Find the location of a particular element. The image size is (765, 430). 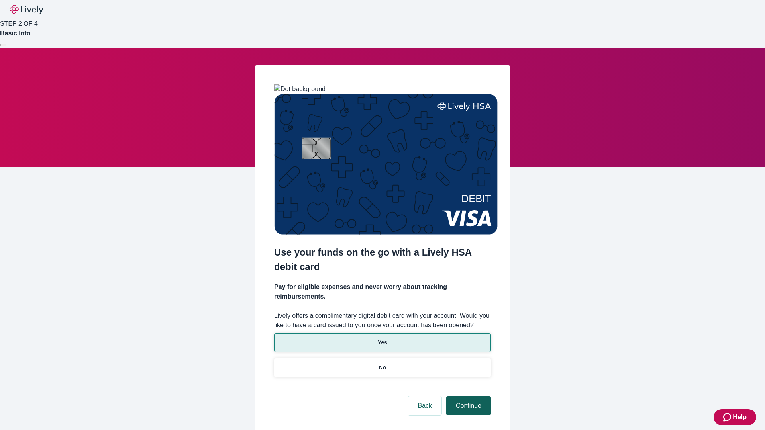

button: No is located at coordinates (382, 368).